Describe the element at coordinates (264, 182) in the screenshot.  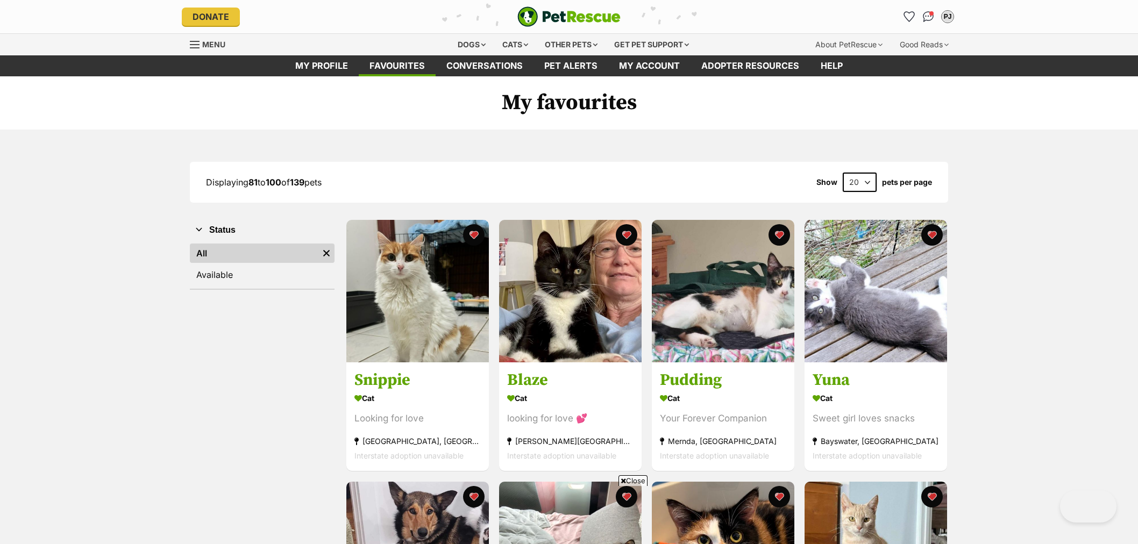
I see `span: Displaying to of pets` at that location.